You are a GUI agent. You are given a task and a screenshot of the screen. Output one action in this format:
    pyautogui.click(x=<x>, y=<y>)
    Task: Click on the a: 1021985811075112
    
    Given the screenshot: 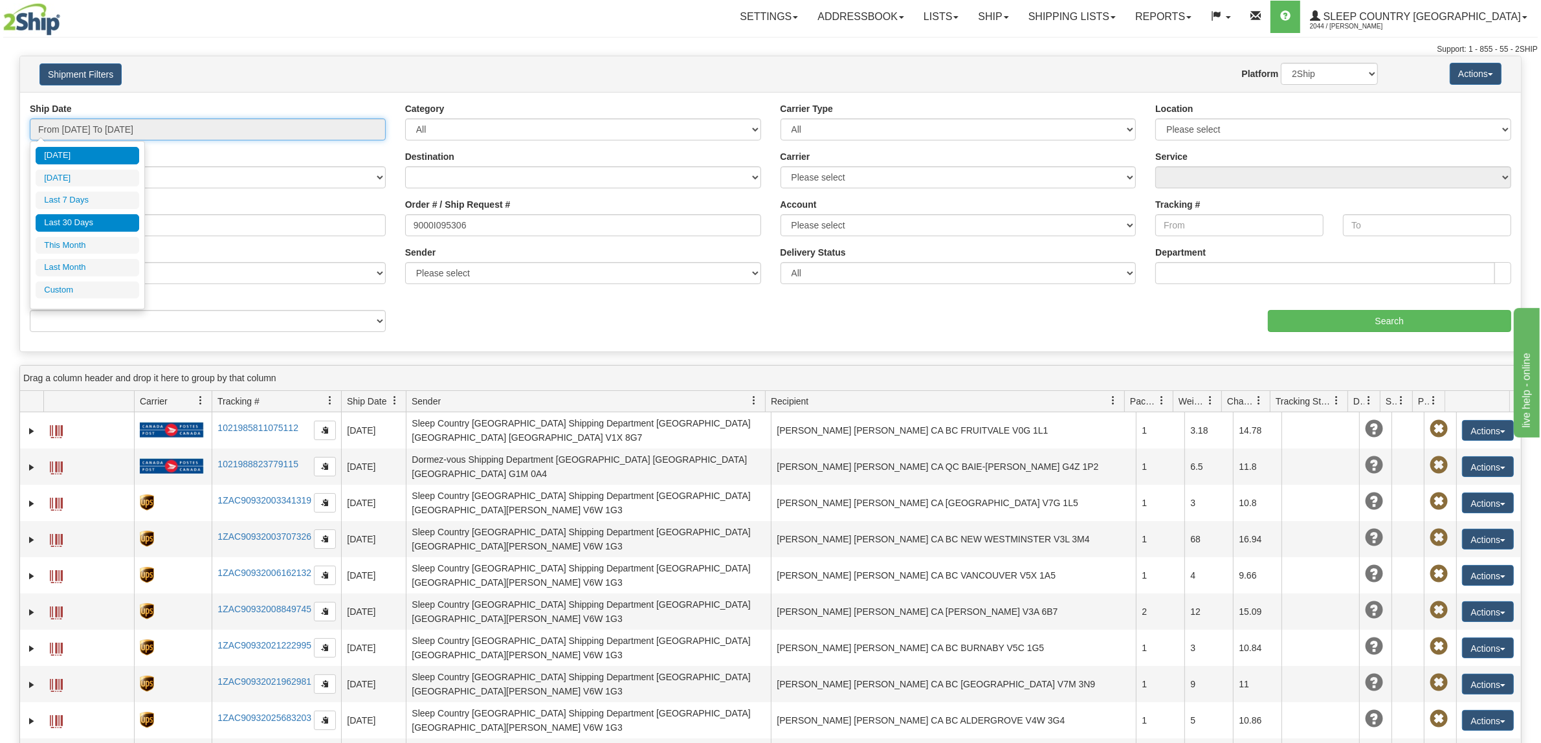 What is the action you would take?
    pyautogui.click(x=258, y=428)
    